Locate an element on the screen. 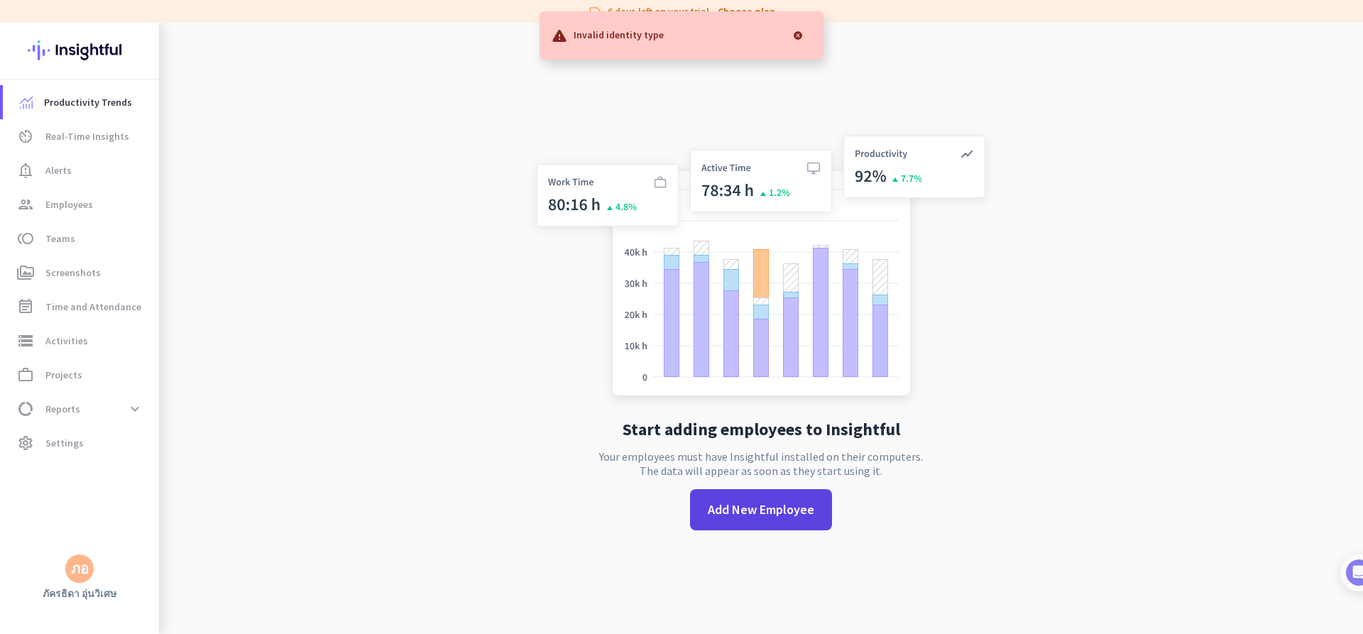 Image resolution: width=1363 pixels, height=634 pixels. i: group is located at coordinates (26, 205).